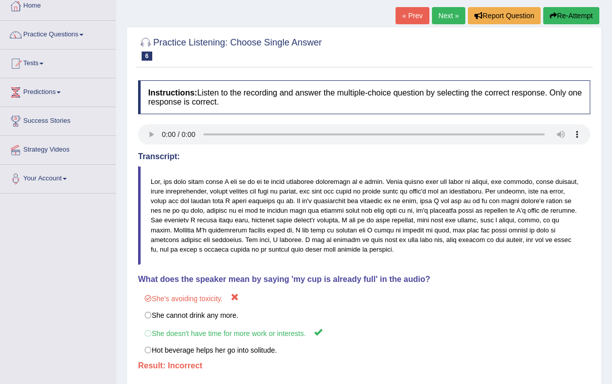 Image resolution: width=612 pixels, height=384 pixels. What do you see at coordinates (364, 351) in the screenshot?
I see `label: Hot beverage helps her go into solitude.` at bounding box center [364, 351].